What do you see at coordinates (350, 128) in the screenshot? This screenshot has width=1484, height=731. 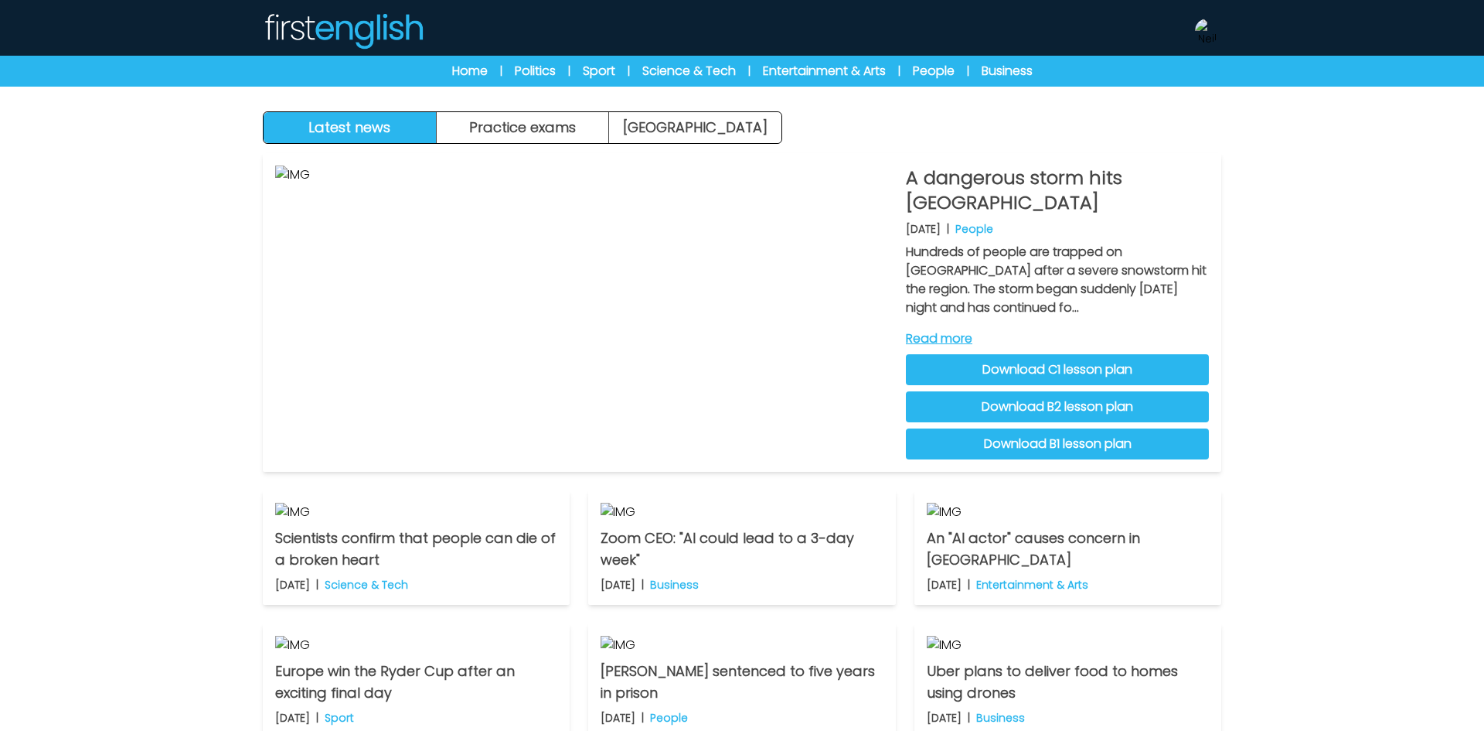 I see `button: Latest news` at bounding box center [350, 128].